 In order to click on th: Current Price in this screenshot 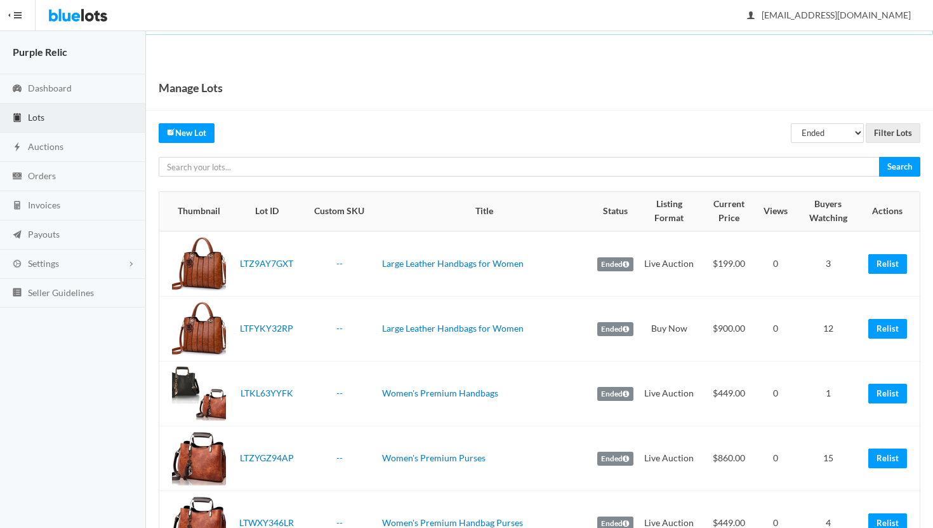, I will do `click(729, 211)`.